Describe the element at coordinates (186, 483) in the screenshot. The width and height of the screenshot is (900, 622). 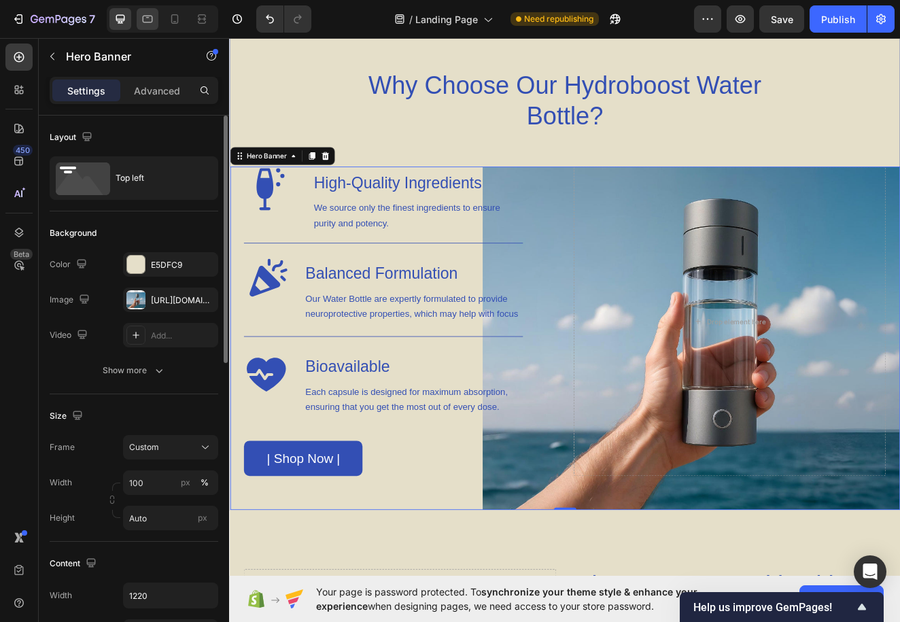
I see `div: px` at that location.